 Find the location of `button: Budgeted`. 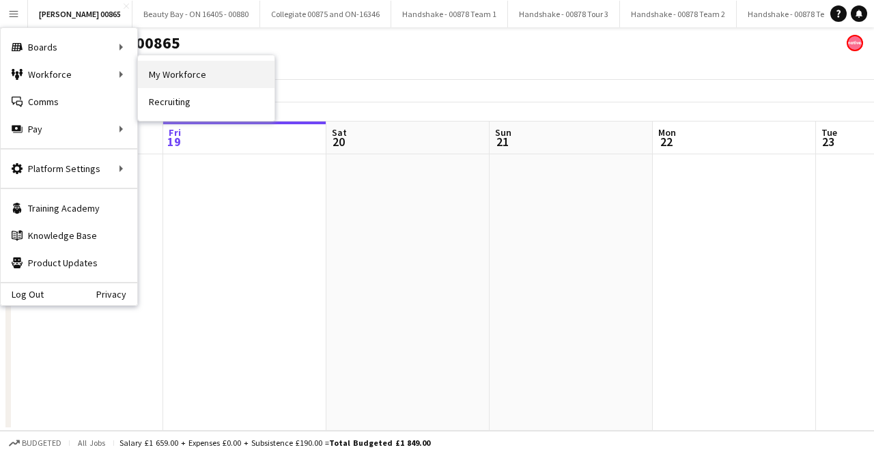

button: Budgeted is located at coordinates (35, 443).